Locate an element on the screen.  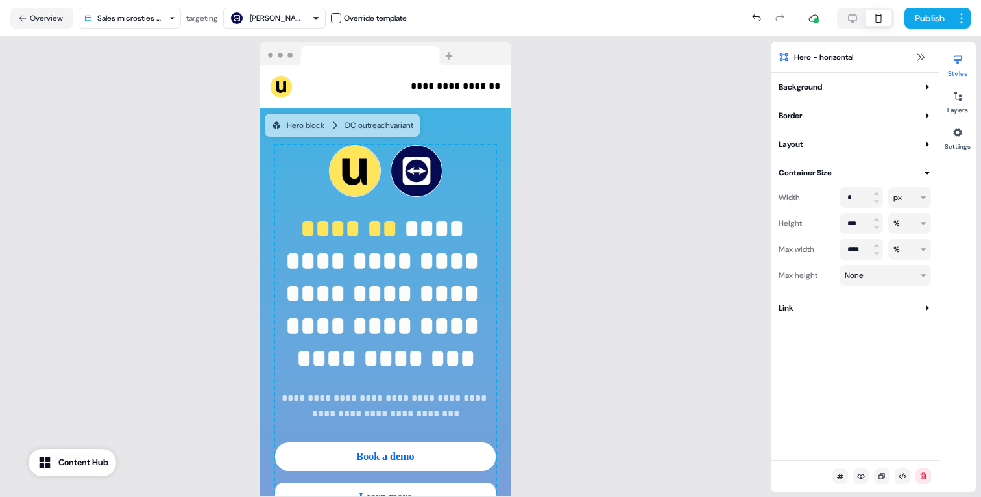
div: Hero block is located at coordinates (298, 125).